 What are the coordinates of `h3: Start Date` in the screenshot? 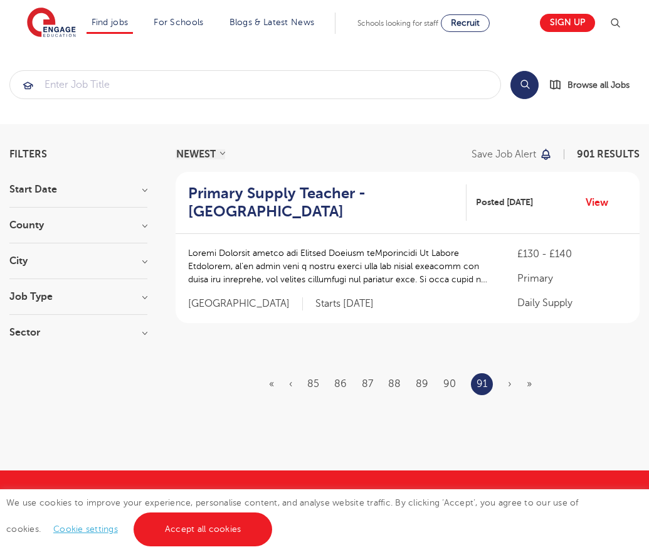 It's located at (78, 189).